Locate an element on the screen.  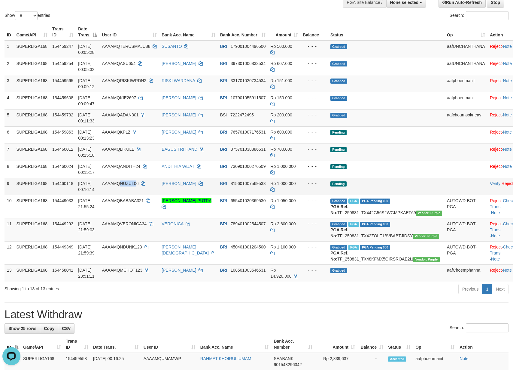
span: Rp 1.050.000 is located at coordinates (283, 200).